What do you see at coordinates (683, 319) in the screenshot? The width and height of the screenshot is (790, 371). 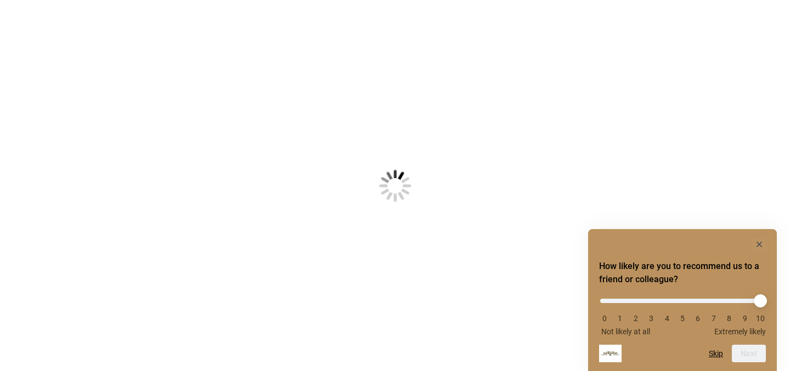 I see `li: 5` at bounding box center [683, 319].